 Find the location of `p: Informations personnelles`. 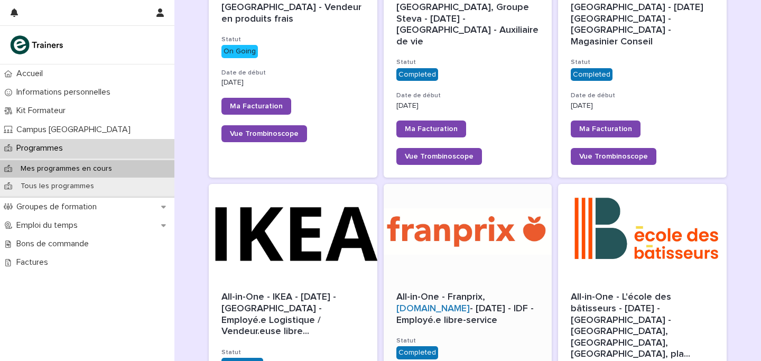

p: Informations personnelles is located at coordinates (66, 92).